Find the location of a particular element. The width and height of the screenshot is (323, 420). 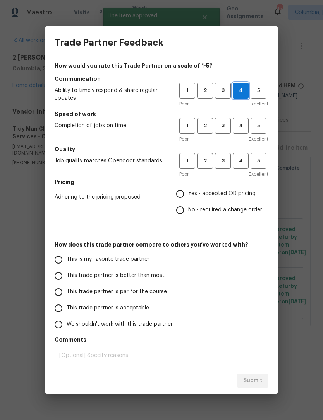

h5: Communication is located at coordinates (161, 79).